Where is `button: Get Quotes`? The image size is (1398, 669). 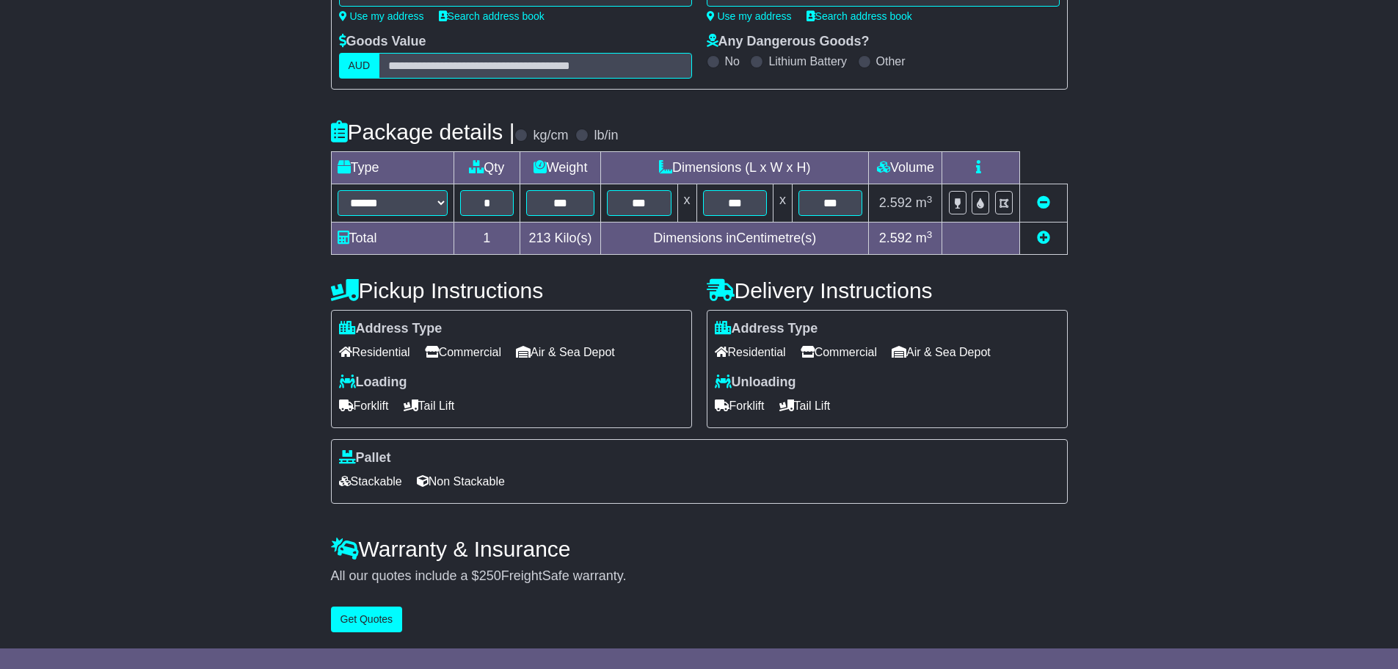 button: Get Quotes is located at coordinates (367, 619).